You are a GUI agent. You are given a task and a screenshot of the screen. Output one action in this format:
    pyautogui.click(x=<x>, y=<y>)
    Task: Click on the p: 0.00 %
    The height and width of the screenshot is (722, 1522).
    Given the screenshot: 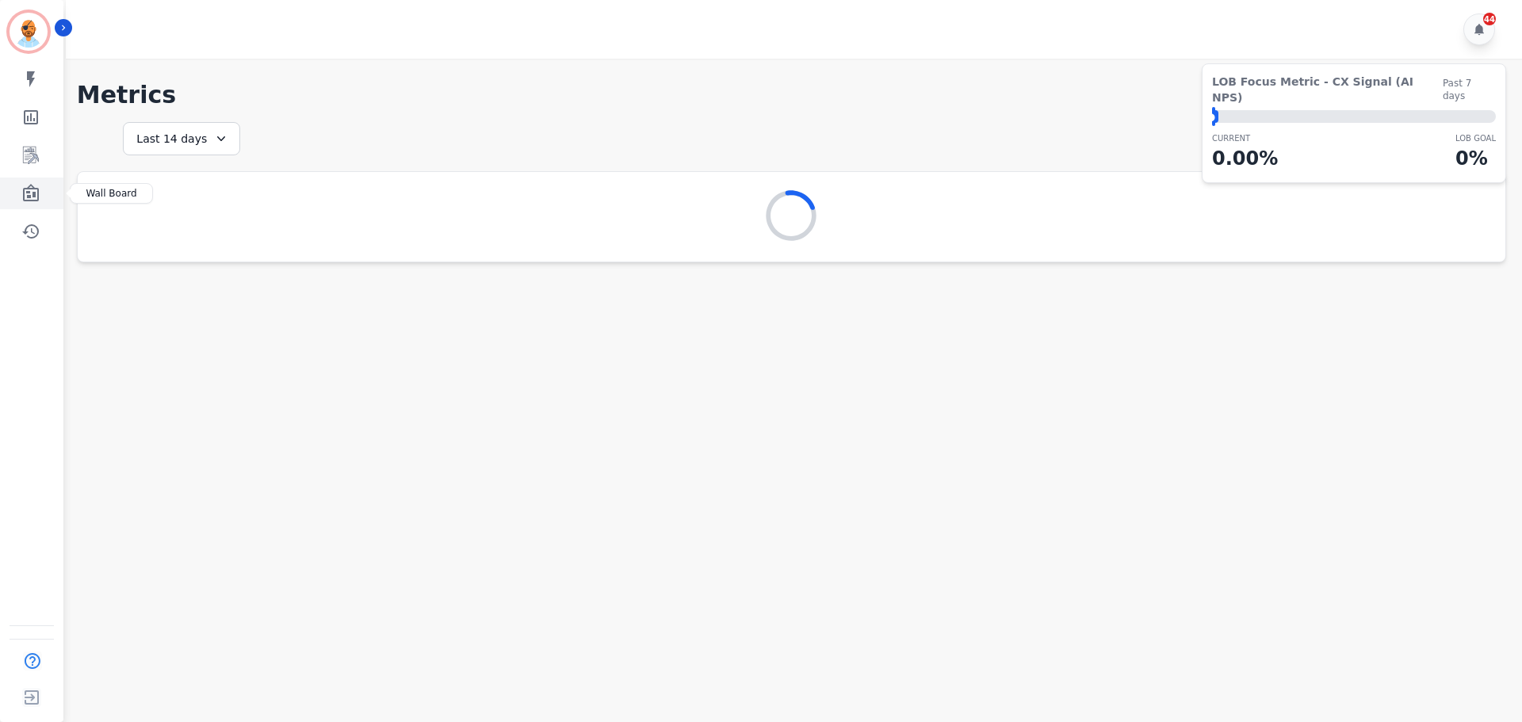 What is the action you would take?
    pyautogui.click(x=1245, y=159)
    